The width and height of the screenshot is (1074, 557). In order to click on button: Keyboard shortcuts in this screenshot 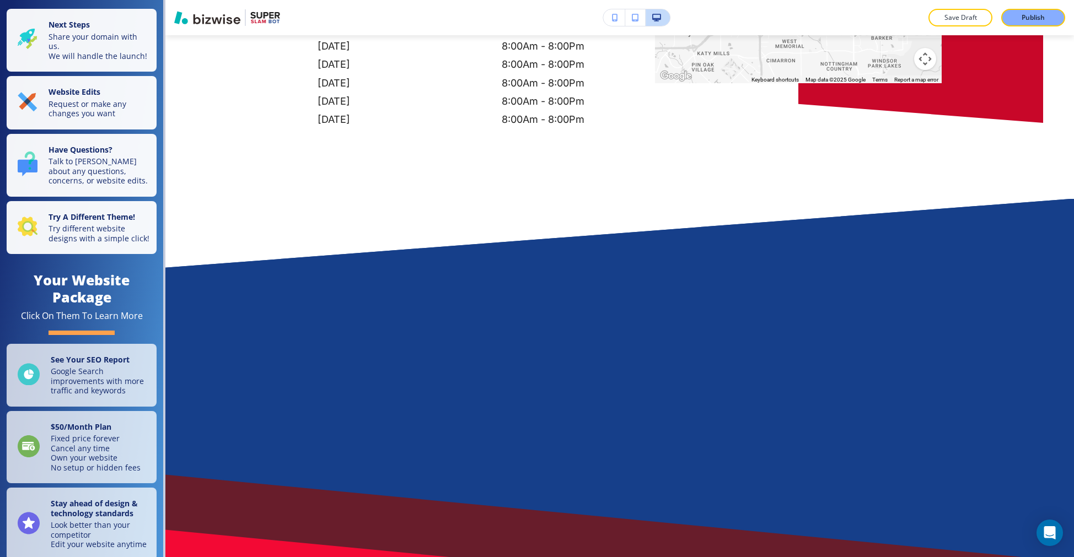, I will do `click(775, 80)`.